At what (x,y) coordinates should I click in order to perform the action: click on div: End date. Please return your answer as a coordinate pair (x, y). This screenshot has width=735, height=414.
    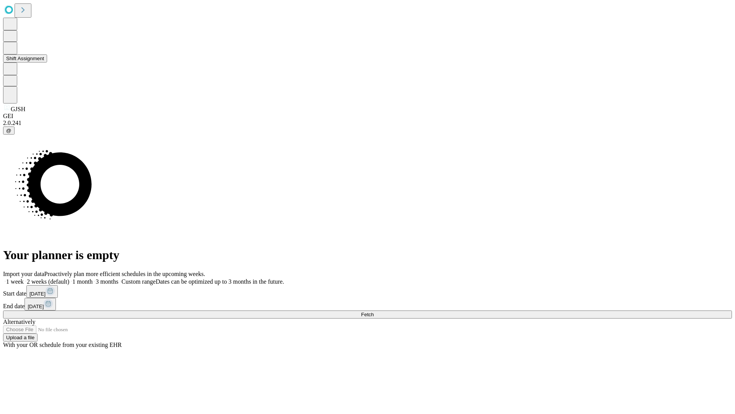
    Looking at the image, I should click on (368, 304).